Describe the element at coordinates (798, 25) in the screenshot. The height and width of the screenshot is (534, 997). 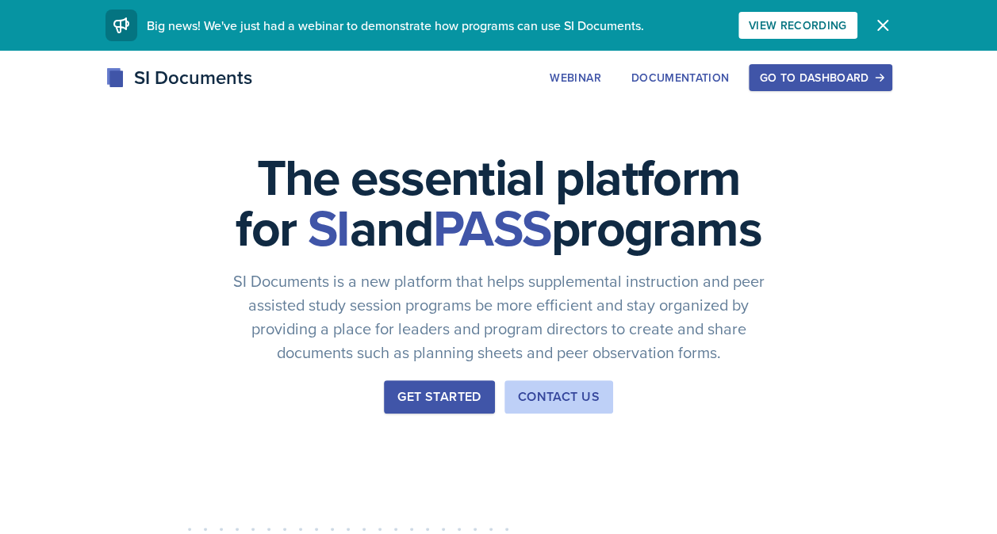
I see `div: View Recording` at that location.